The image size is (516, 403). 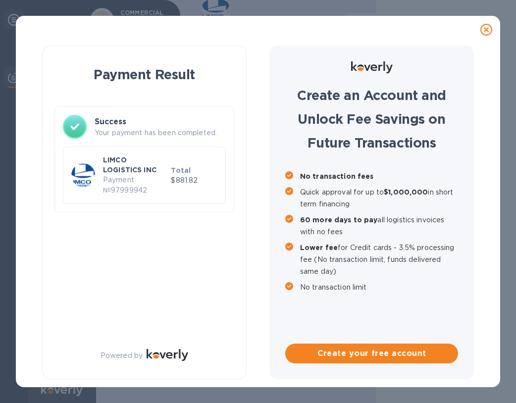 I want to click on b: Lower fee, so click(x=319, y=248).